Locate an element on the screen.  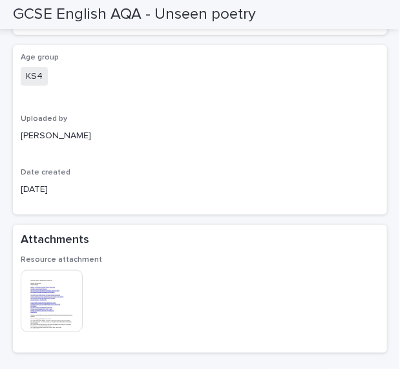
h2: GCSE English AQA - Unseen poetry is located at coordinates (134, 14).